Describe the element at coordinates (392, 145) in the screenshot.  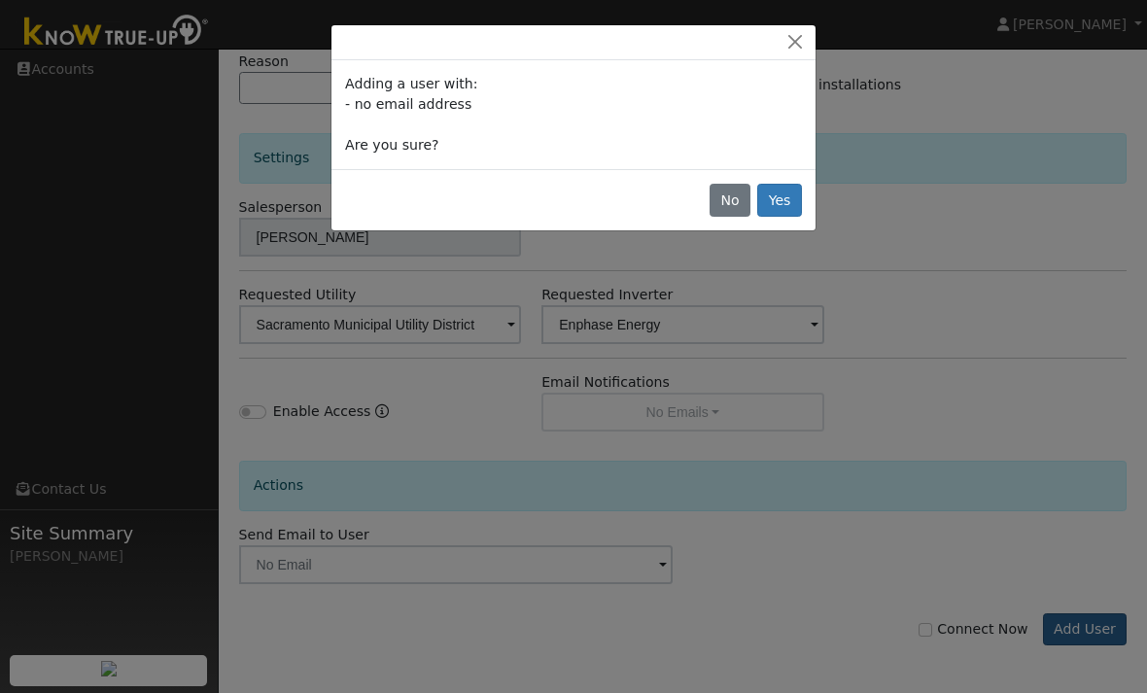
I see `span: Are you sure?` at that location.